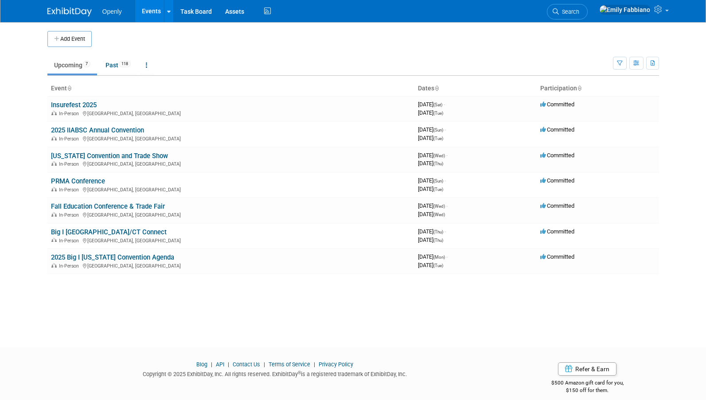  Describe the element at coordinates (568, 12) in the screenshot. I see `a: Search` at that location.